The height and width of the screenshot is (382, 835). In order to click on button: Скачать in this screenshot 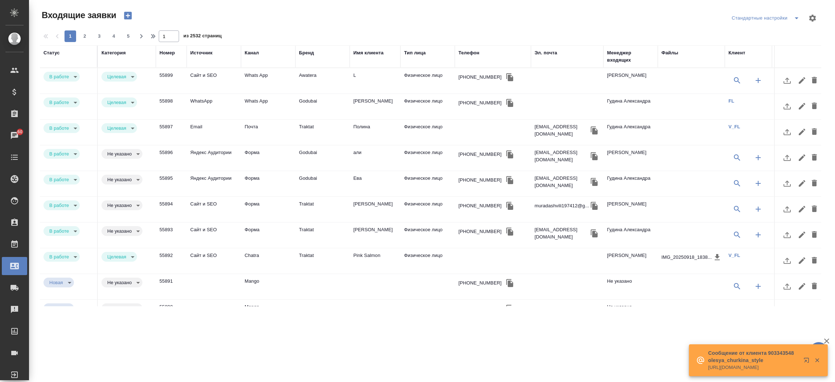, I will do `click(717, 257)`.